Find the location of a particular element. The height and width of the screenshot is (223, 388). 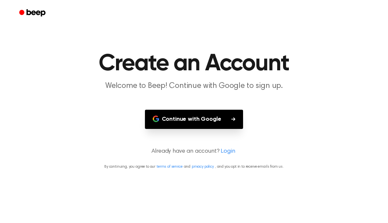

a: Login is located at coordinates (228, 151).